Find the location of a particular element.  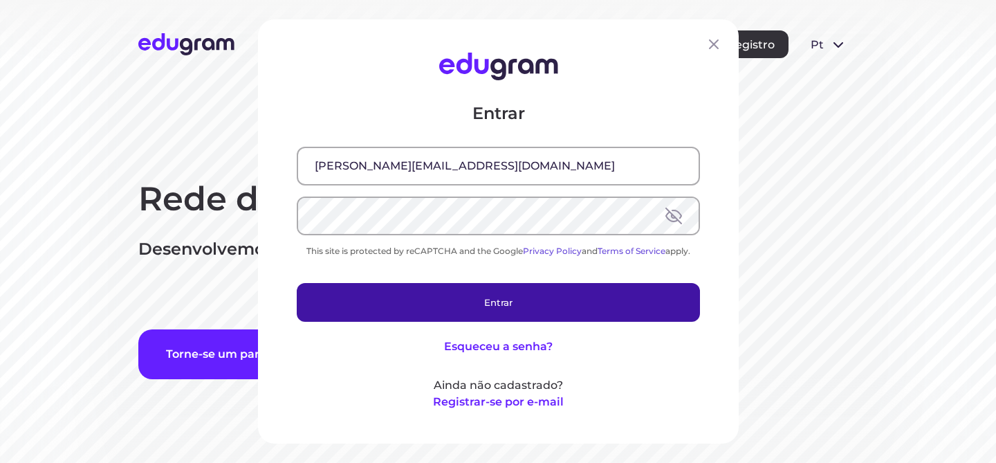

div: This site is protected by reCAPTCHA and the Google and apply. is located at coordinates (498, 250).